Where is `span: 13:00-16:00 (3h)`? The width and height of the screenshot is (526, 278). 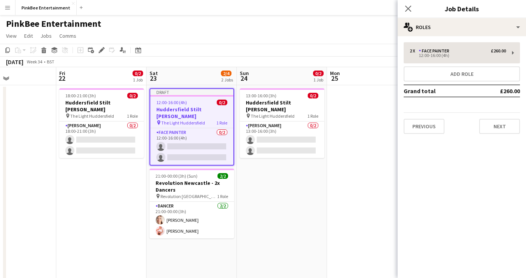
span: 13:00-16:00 (3h) is located at coordinates (261, 96).